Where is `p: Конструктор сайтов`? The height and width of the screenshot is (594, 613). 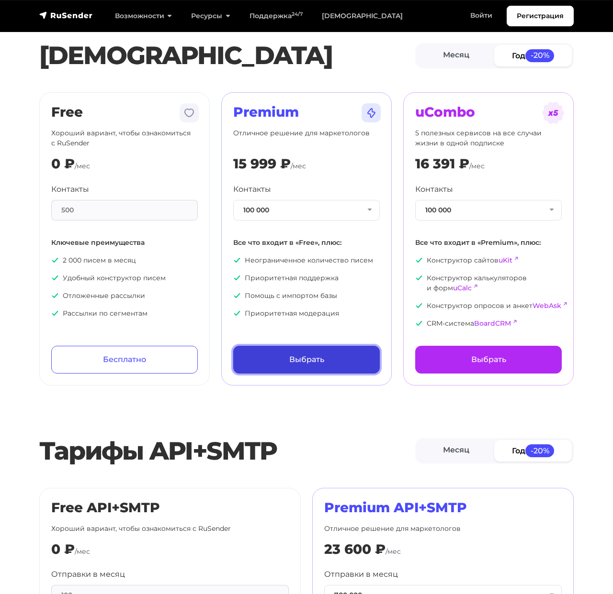
p: Конструктор сайтов is located at coordinates (488, 260).